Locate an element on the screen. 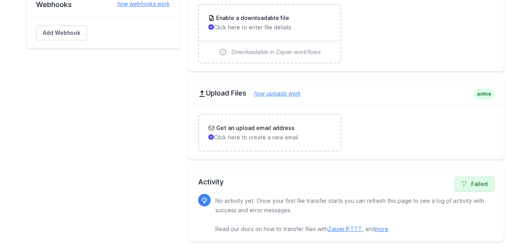 The image size is (530, 251). a: Add Webhook is located at coordinates (62, 33).